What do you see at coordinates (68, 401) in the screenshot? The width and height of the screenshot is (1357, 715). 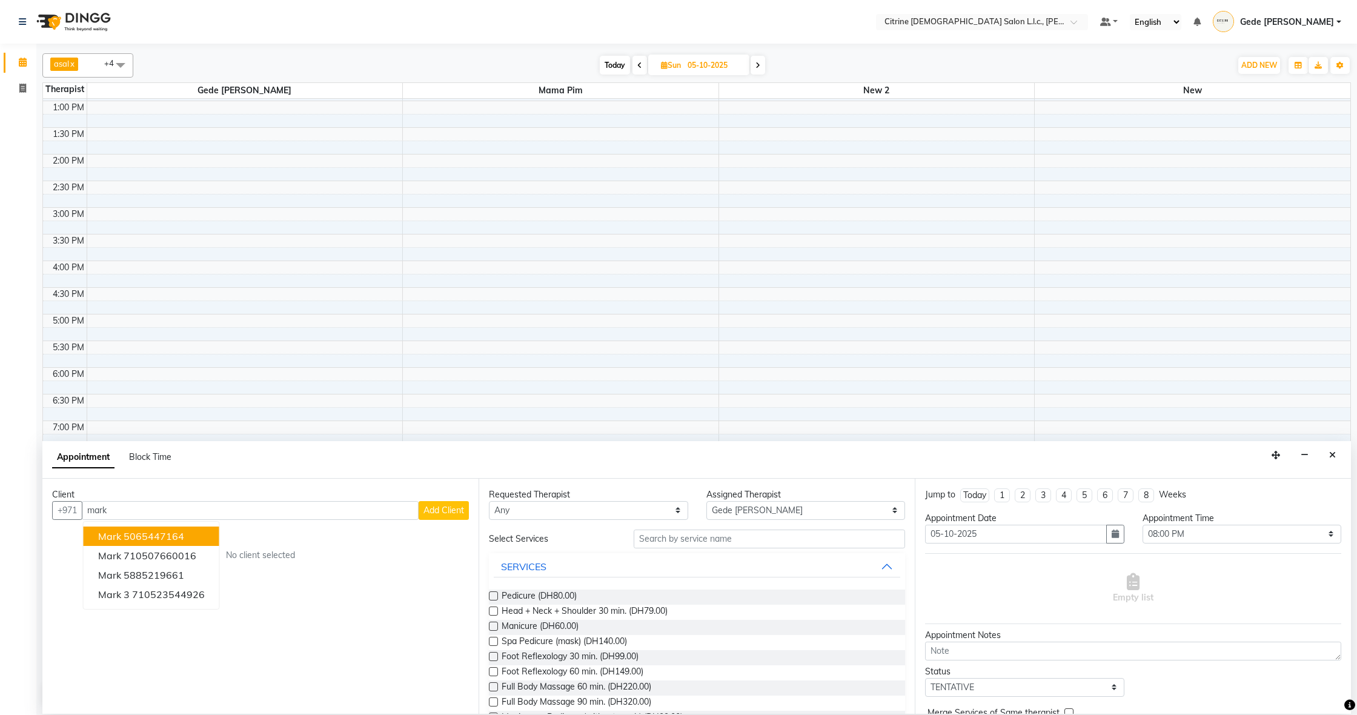 I see `div: 6:30 PM` at bounding box center [68, 401].